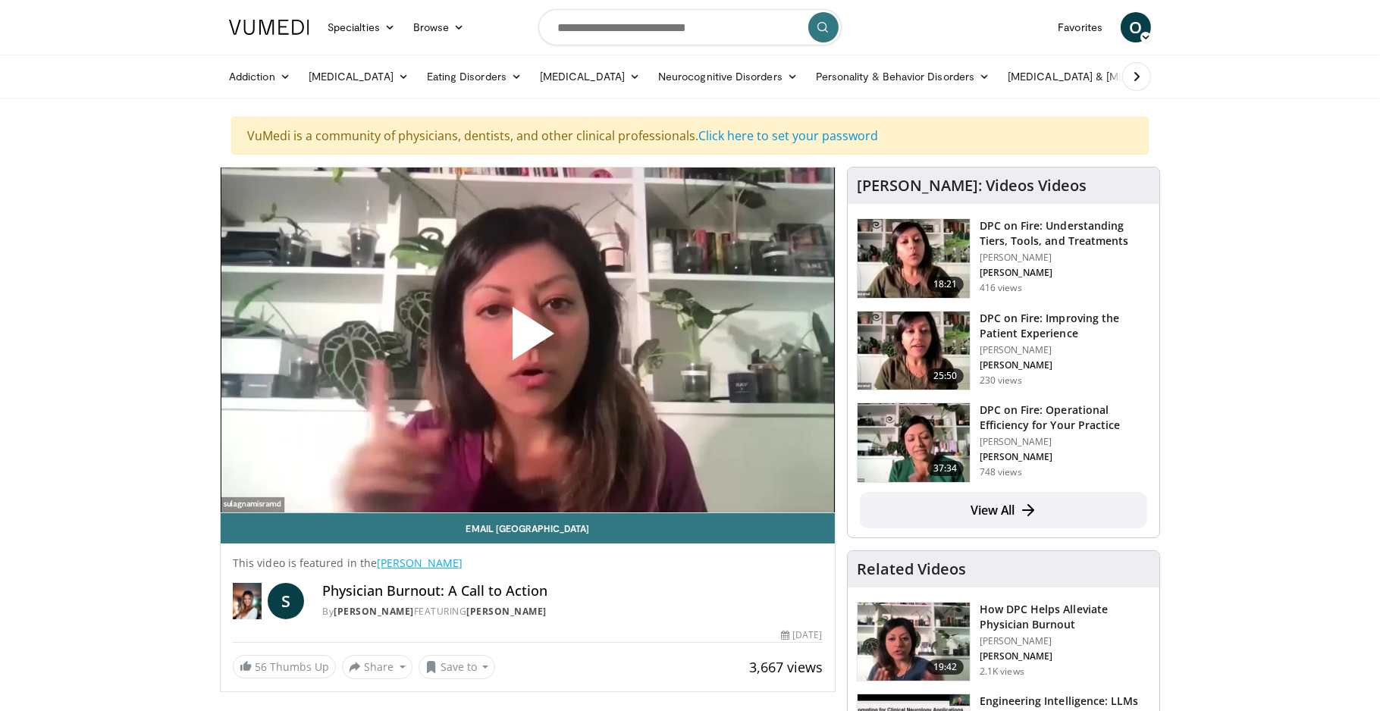 The image size is (1380, 711). I want to click on img: 8c03ed1f-ed96-42cb-9200-2a88a5e9b9ab.150x105_q85_crop-smart_upscale.jpg, so click(914, 642).